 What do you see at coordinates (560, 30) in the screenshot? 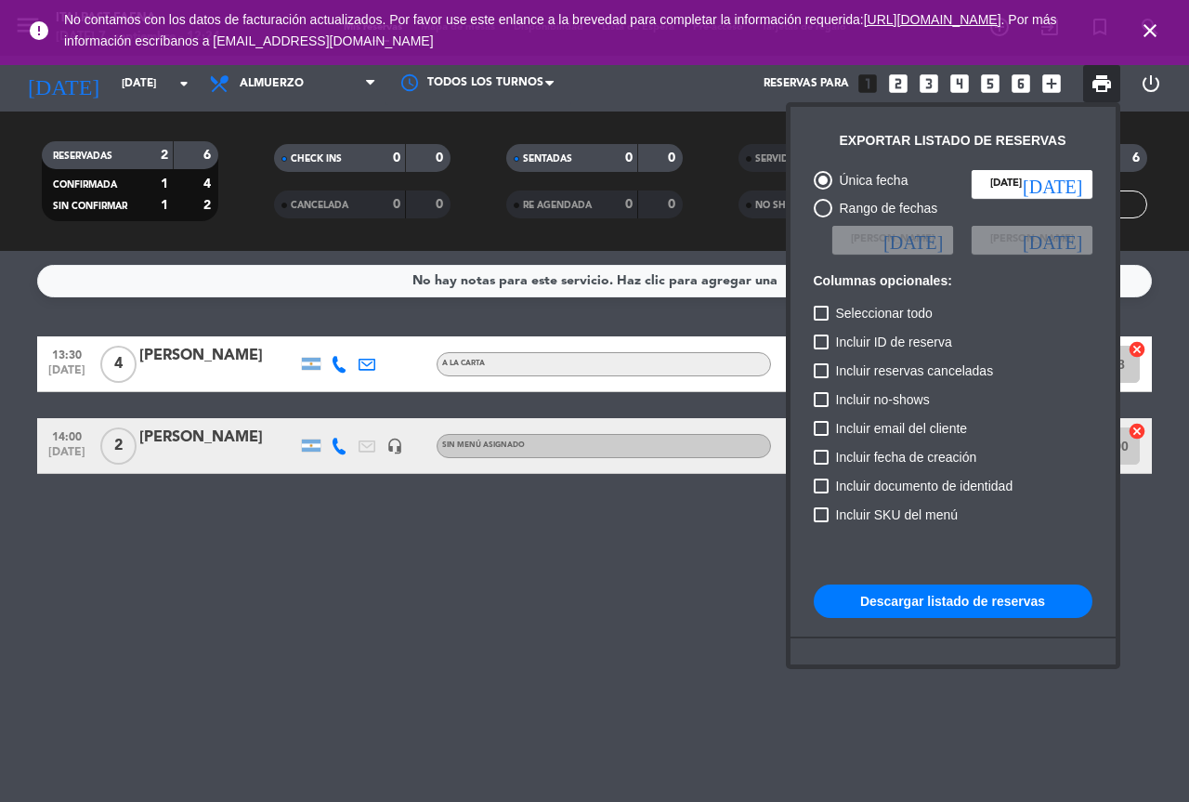
I see `span: No contamos con los datos de facturación actualizados. Por favor use este enlance a la brevedad p...` at bounding box center [560, 30].